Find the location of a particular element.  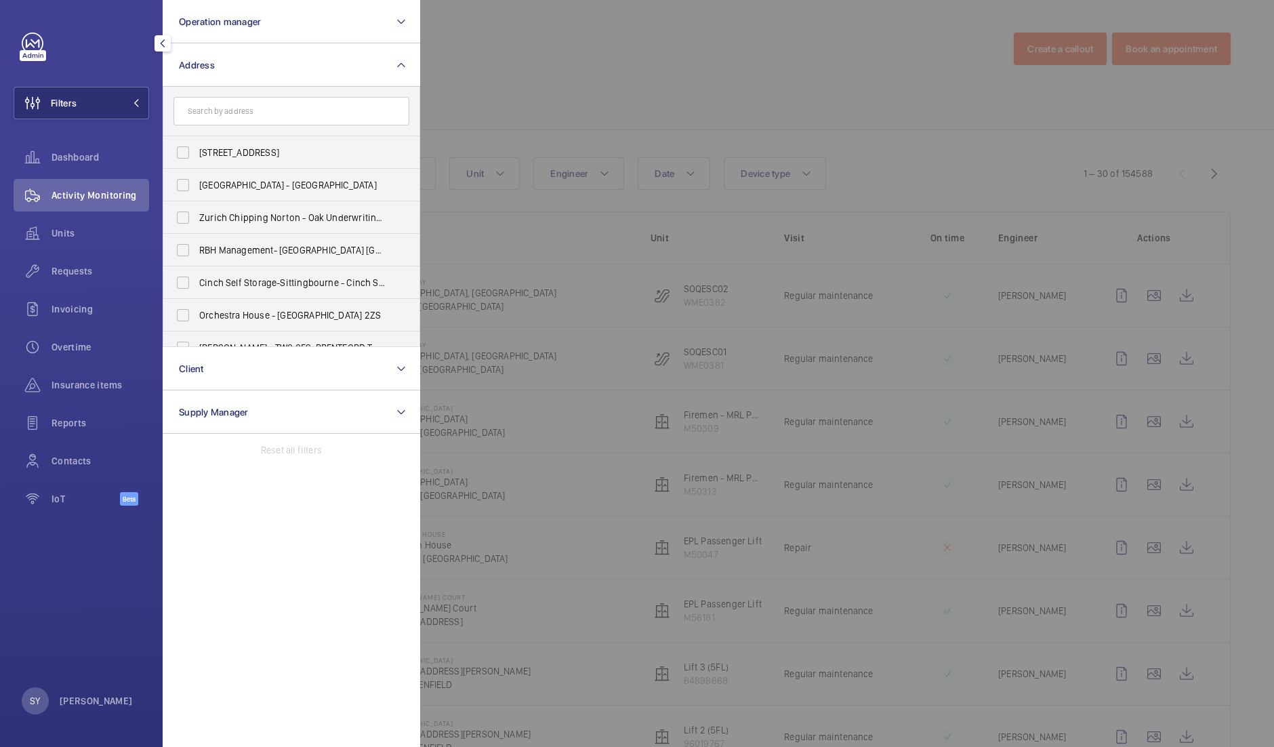

button: Filters is located at coordinates (81, 103).